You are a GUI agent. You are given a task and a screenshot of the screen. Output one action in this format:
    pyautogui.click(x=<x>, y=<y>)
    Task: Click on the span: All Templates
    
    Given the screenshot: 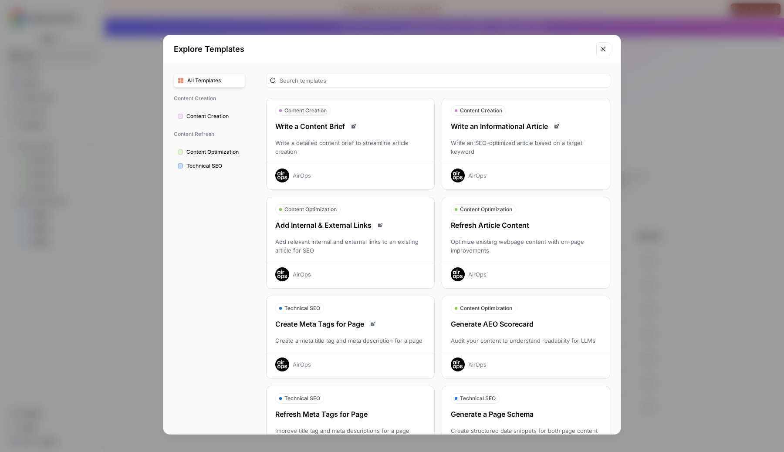 What is the action you would take?
    pyautogui.click(x=214, y=81)
    